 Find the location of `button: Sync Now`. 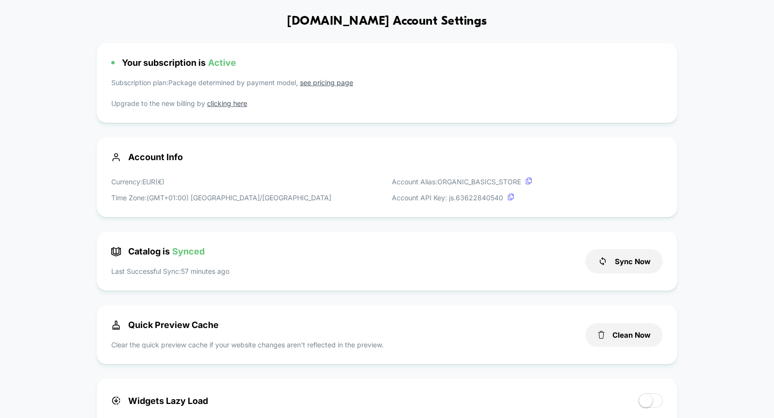

button: Sync Now is located at coordinates (624, 261).